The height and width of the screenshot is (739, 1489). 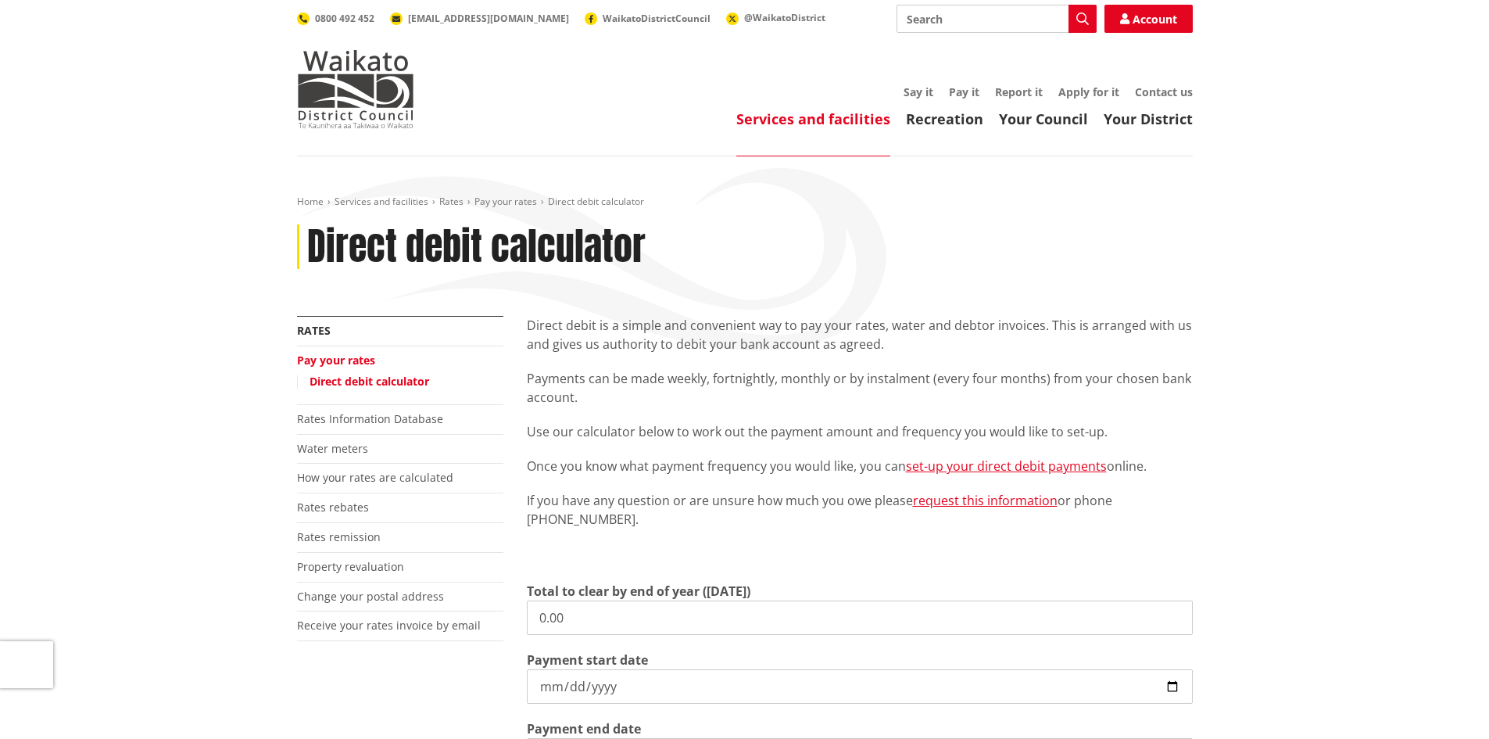 What do you see at coordinates (350, 566) in the screenshot?
I see `a: Property revaluation` at bounding box center [350, 566].